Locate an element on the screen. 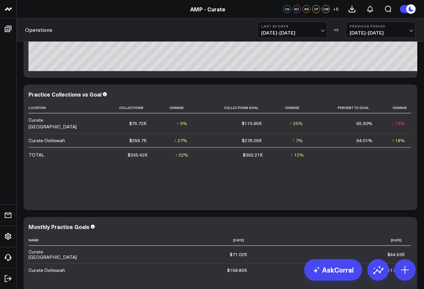  div: $276.26K is located at coordinates (252, 140).